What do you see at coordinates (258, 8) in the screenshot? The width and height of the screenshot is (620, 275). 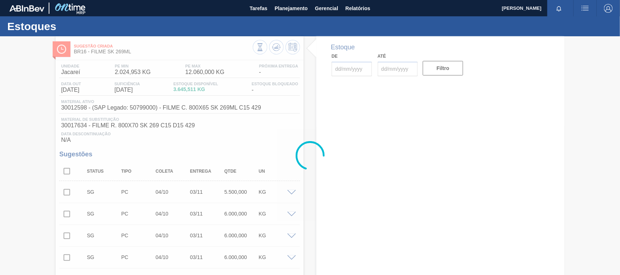 I see `span: Tarefas` at bounding box center [258, 8].